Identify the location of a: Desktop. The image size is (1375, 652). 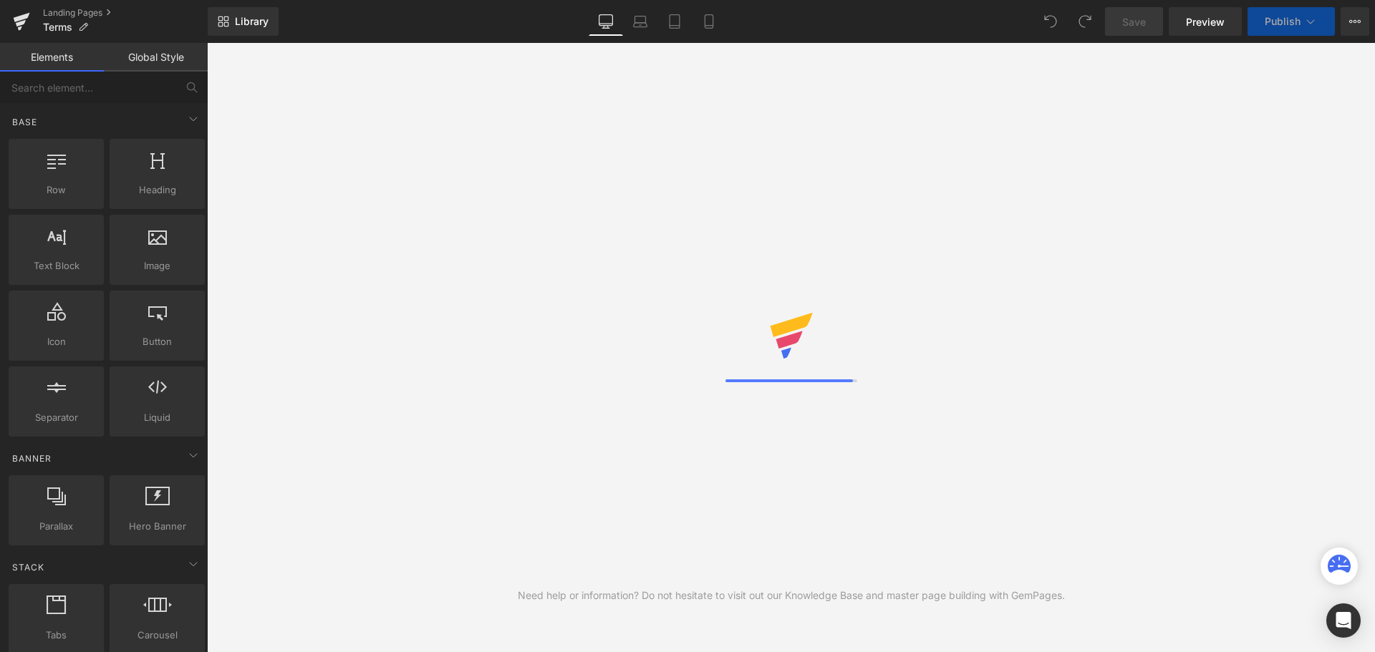
(606, 21).